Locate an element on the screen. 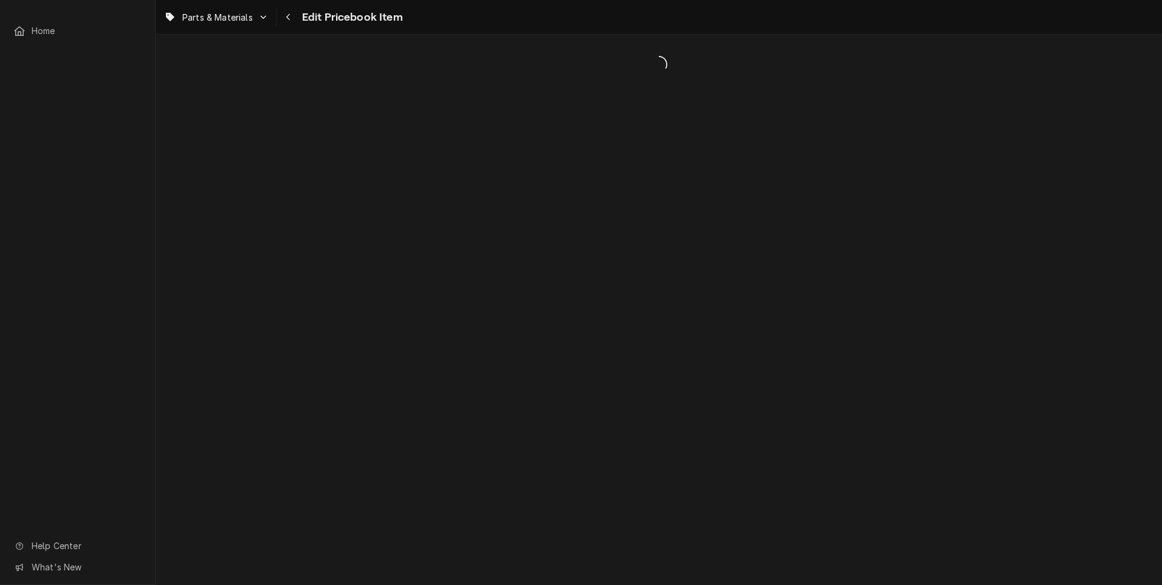  span: Home is located at coordinates (86, 30).